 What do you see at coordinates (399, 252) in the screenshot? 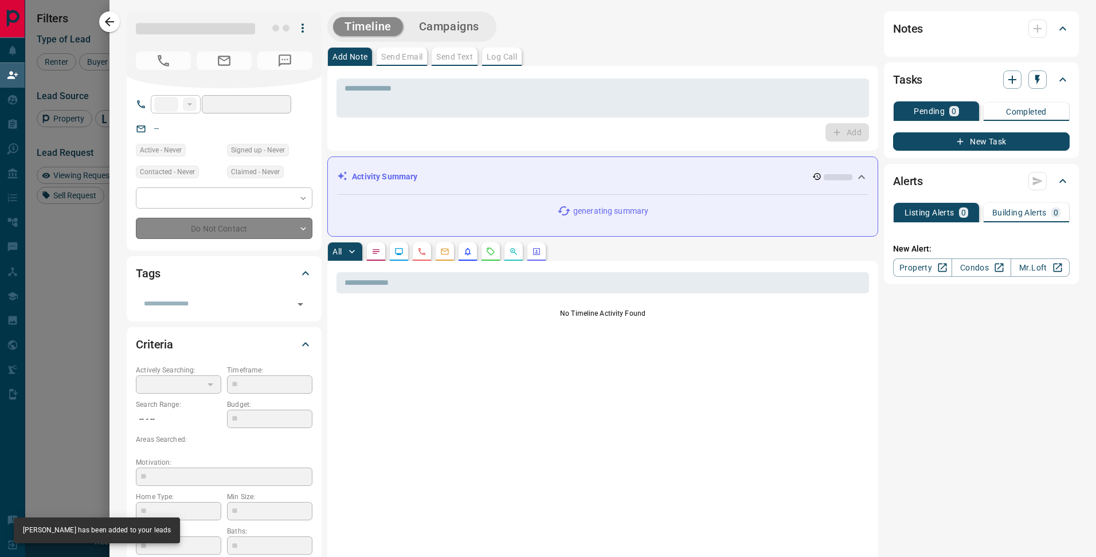
I see `svg: Lead Browsing Activity` at bounding box center [399, 252].